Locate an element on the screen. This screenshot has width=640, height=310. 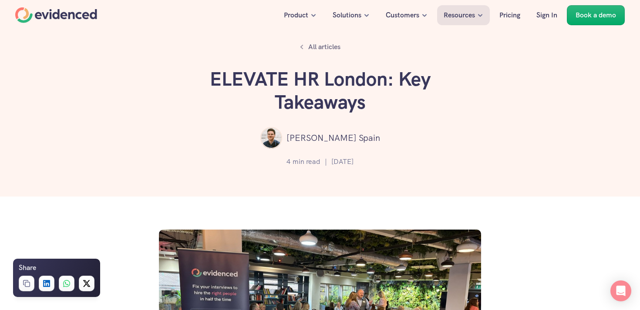
a: Pricing is located at coordinates (510, 15).